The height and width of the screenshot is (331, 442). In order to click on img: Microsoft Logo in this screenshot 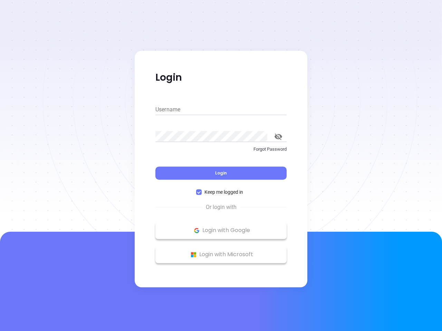, I will do `click(193, 255)`.